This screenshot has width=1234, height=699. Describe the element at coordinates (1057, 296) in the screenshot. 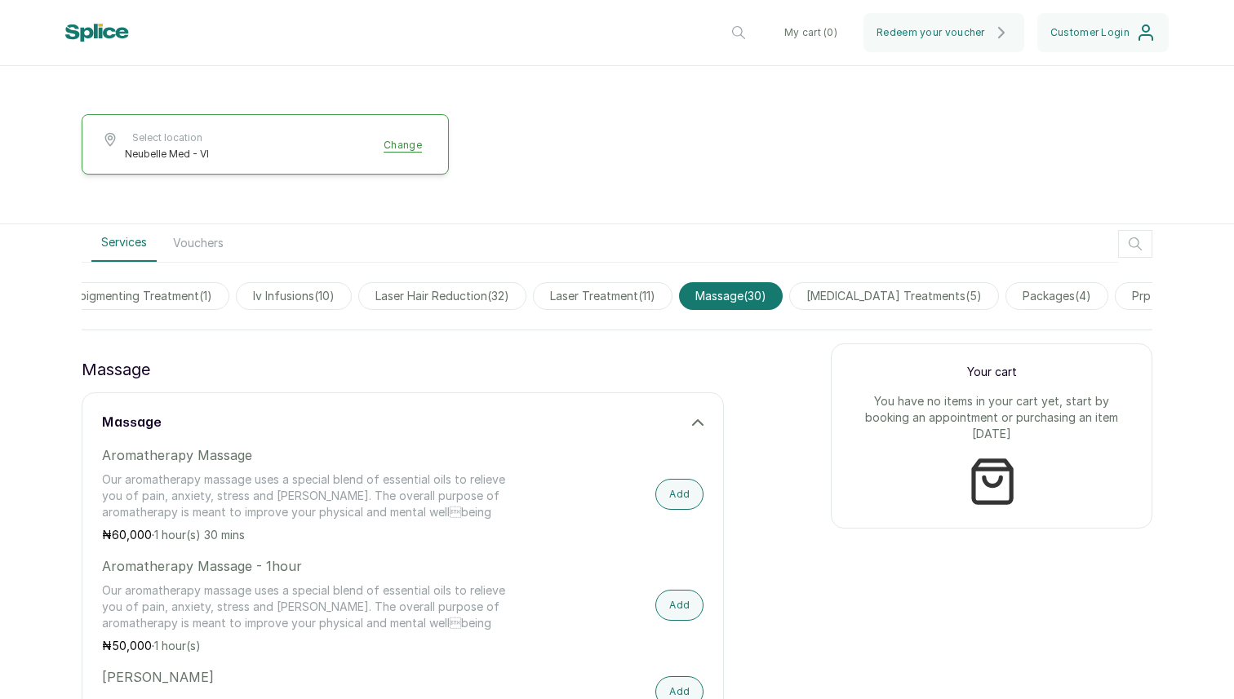

I see `span: packages(4)` at that location.